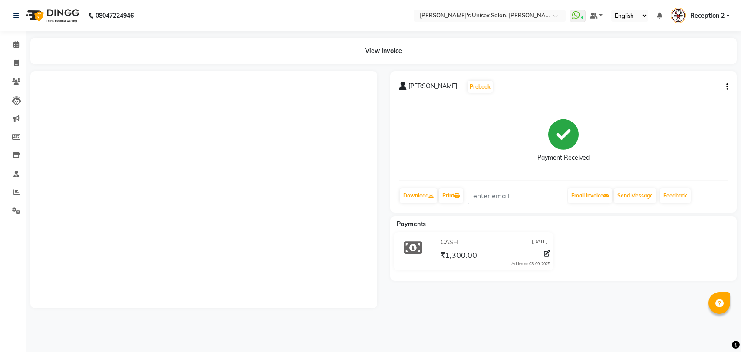 The height and width of the screenshot is (352, 741). Describe the element at coordinates (530, 264) in the screenshot. I see `div: Added on 03-09-2025` at that location.